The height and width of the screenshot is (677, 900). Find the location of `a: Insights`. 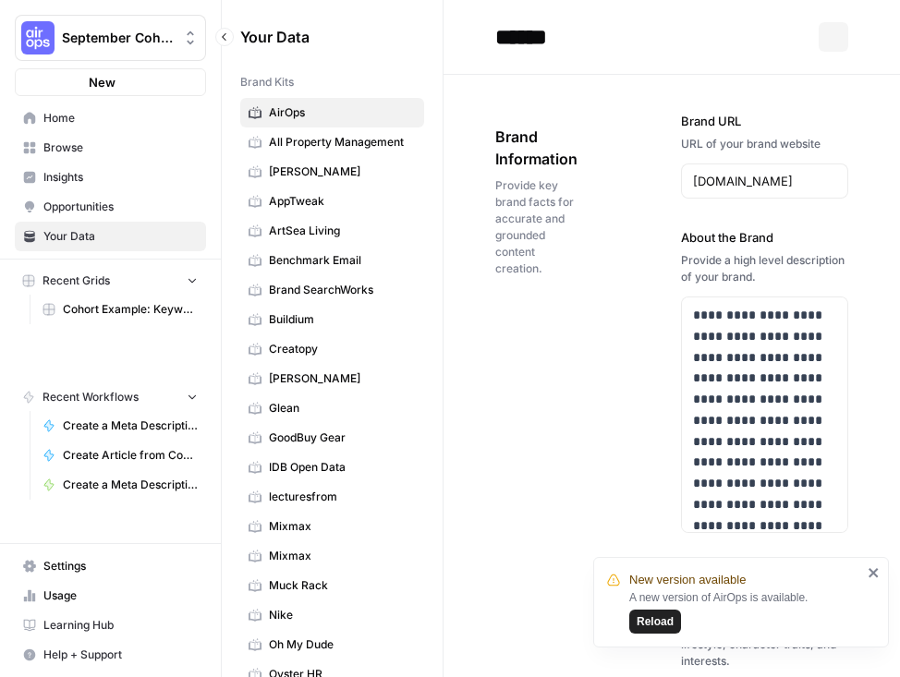

a: Insights is located at coordinates (110, 177).